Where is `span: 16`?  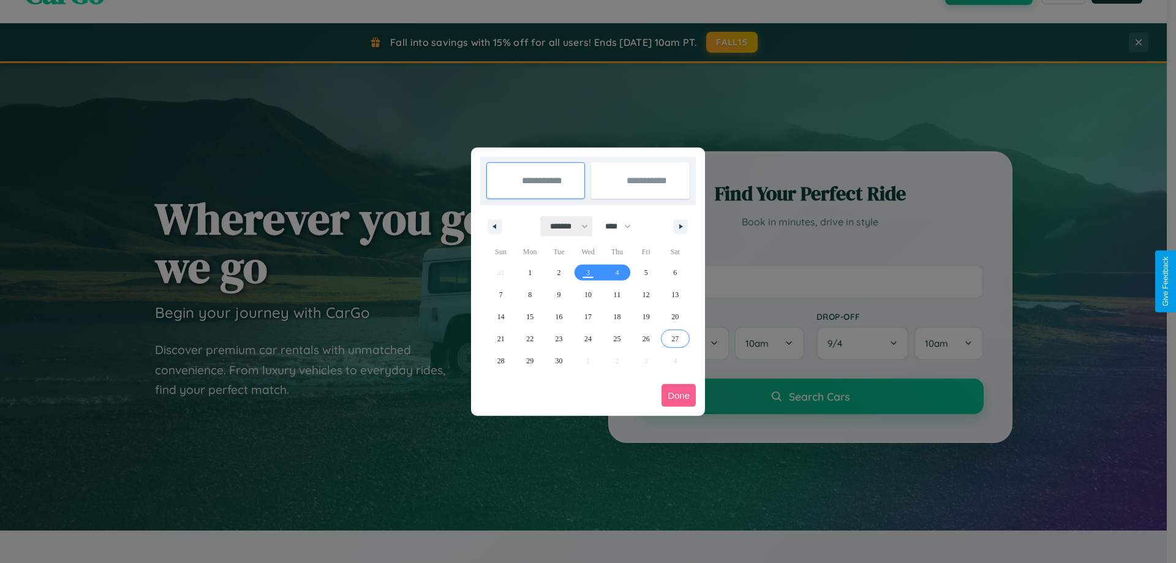
span: 16 is located at coordinates (559, 317).